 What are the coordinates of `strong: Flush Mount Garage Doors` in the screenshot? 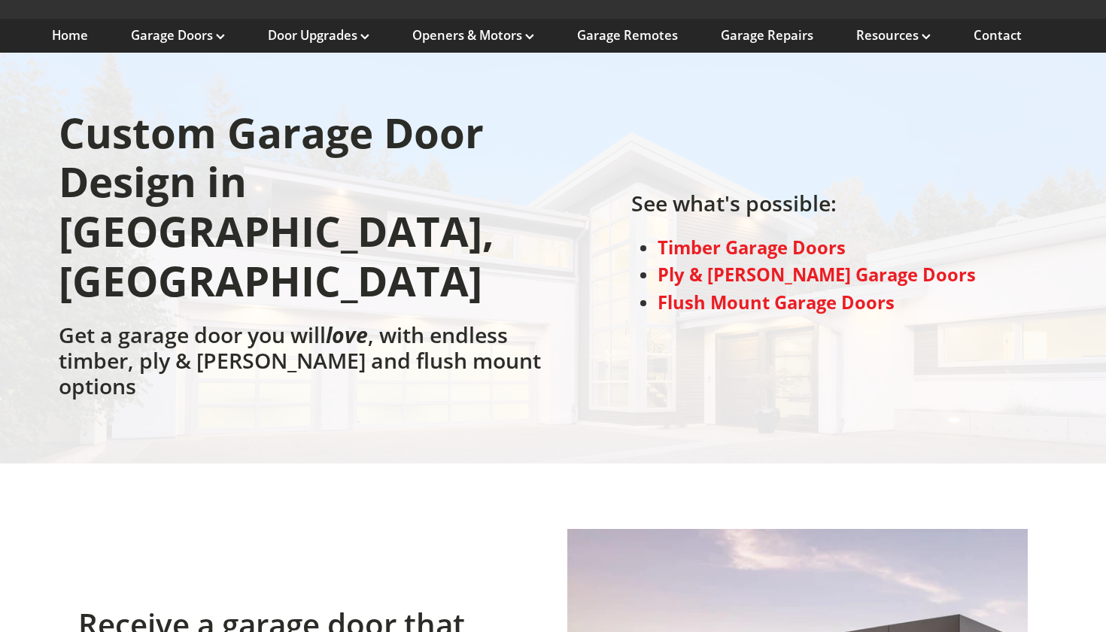 It's located at (776, 303).